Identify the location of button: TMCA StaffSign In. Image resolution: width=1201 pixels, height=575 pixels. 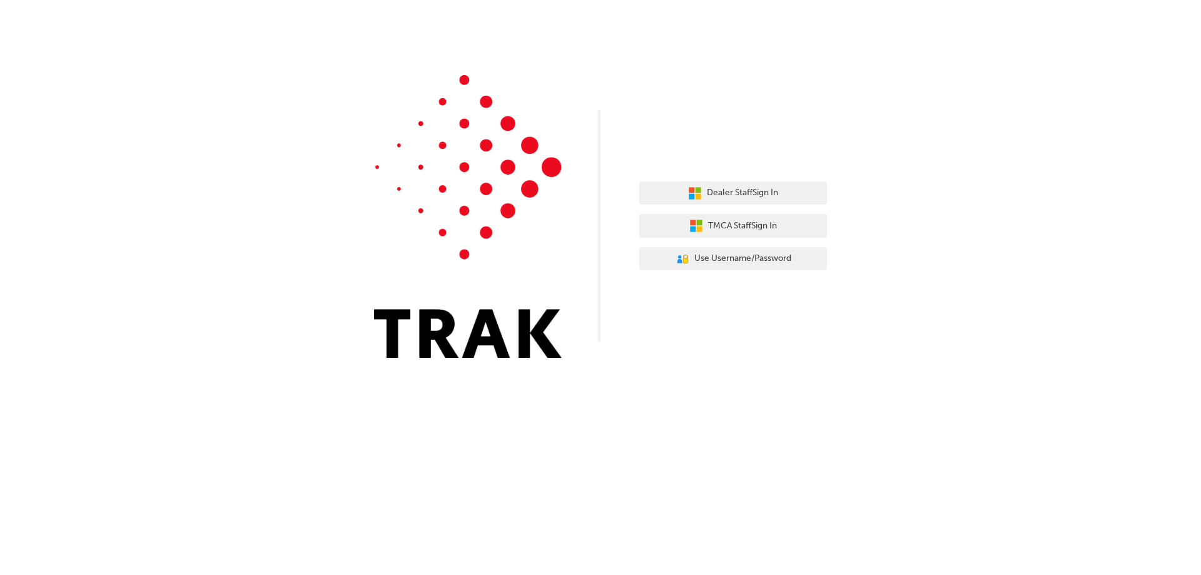
(733, 226).